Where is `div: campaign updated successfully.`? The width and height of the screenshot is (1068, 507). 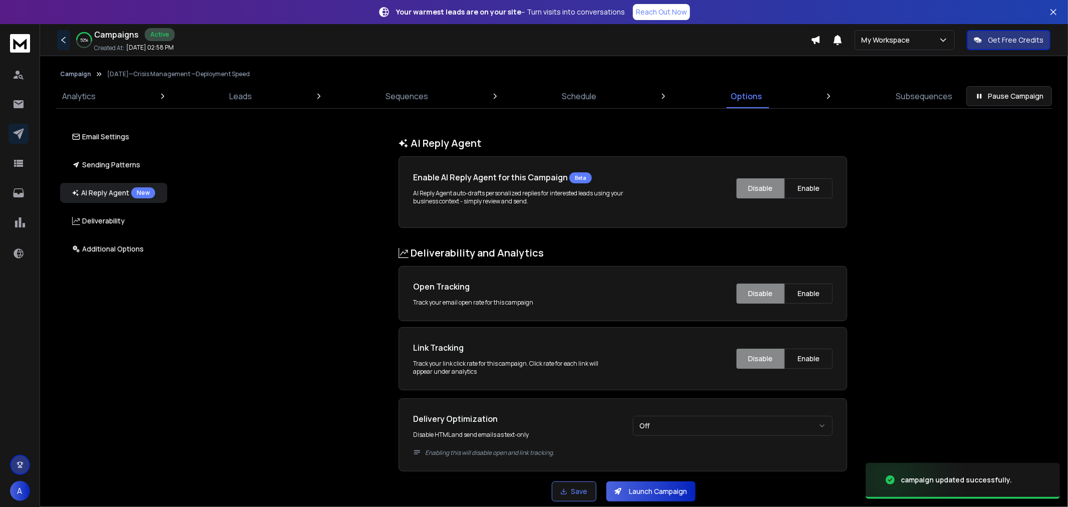
div: campaign updated successfully. is located at coordinates (956, 480).